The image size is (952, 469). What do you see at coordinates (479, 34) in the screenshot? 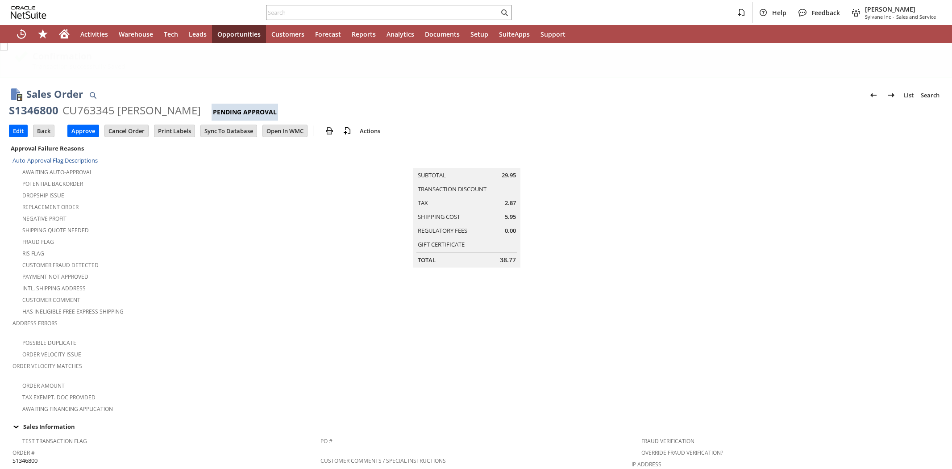
I see `span: Setup` at bounding box center [479, 34].